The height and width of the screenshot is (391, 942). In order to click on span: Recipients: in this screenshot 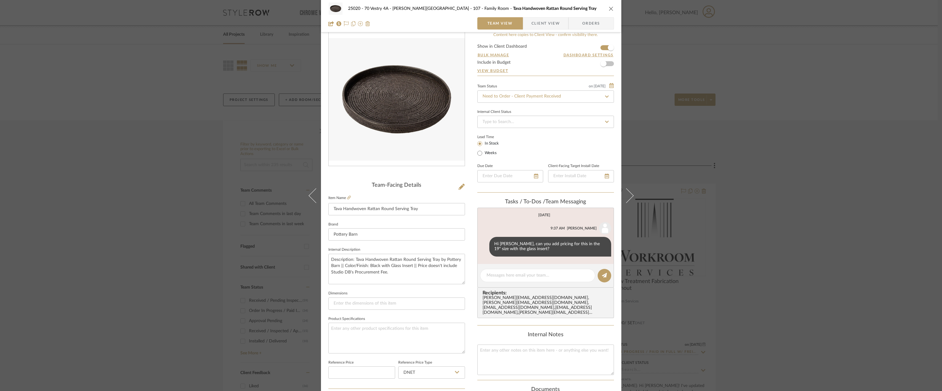, I will do `click(547, 293)`.